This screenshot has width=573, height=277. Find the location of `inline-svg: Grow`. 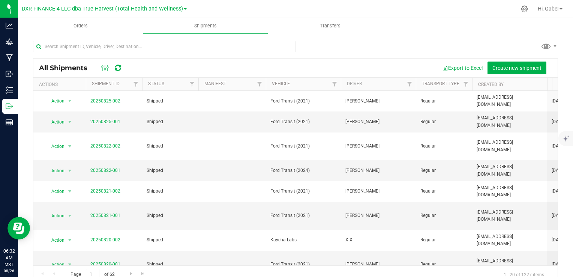

inline-svg: Grow is located at coordinates (9, 42).